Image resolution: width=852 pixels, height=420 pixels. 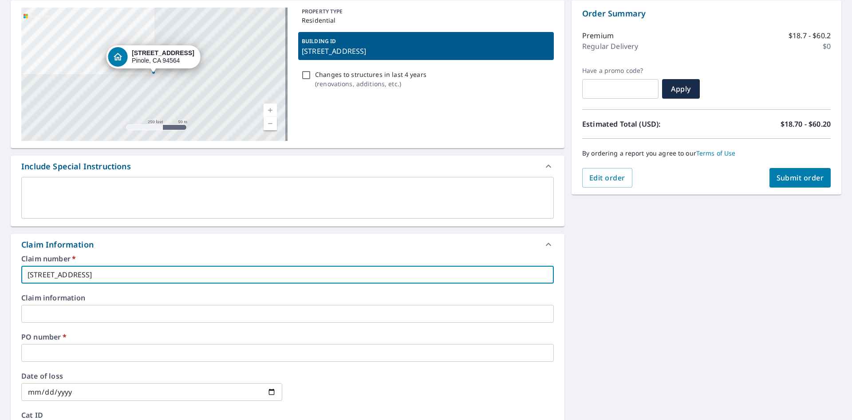 I want to click on div: Dropped pin, building 1, Residential property, 1124 Tennent Ave Pinole, CA 94564, so click(x=153, y=59).